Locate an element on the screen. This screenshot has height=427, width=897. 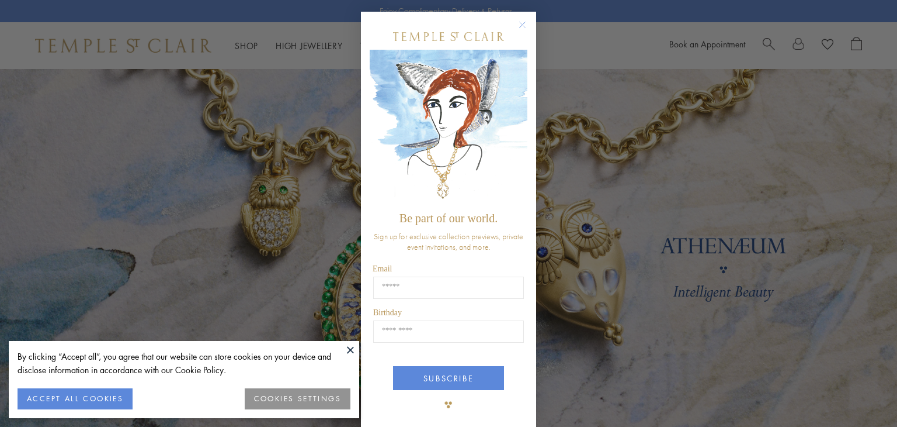
button: COOKIES SETTINGS is located at coordinates (297, 398).